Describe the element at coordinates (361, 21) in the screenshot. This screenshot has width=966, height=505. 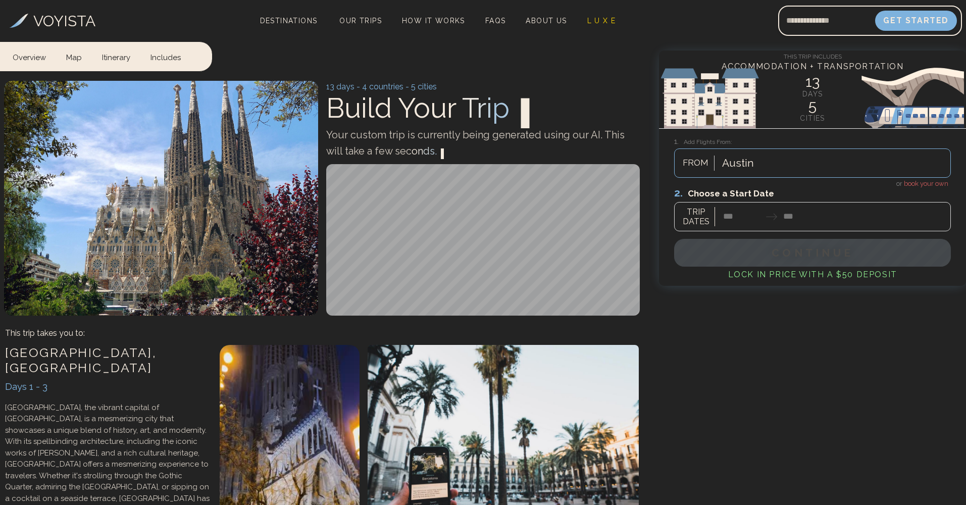
I see `a: Our Trips` at that location.